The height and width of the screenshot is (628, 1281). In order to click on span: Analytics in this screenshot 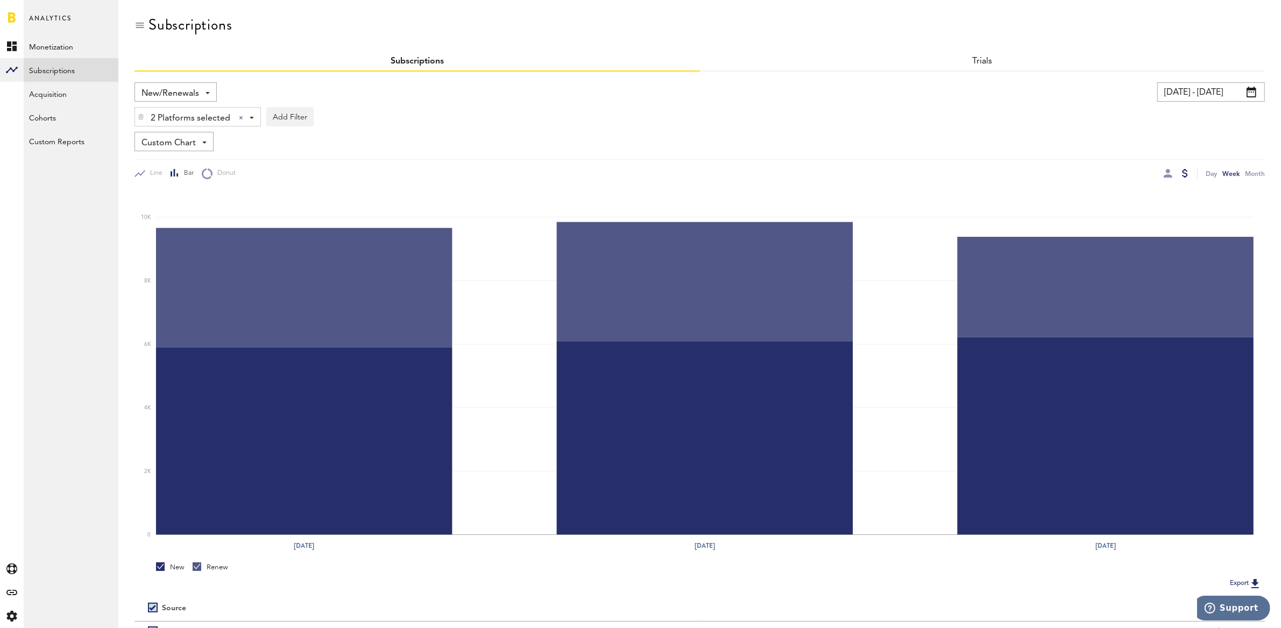, I will do `click(50, 23)`.